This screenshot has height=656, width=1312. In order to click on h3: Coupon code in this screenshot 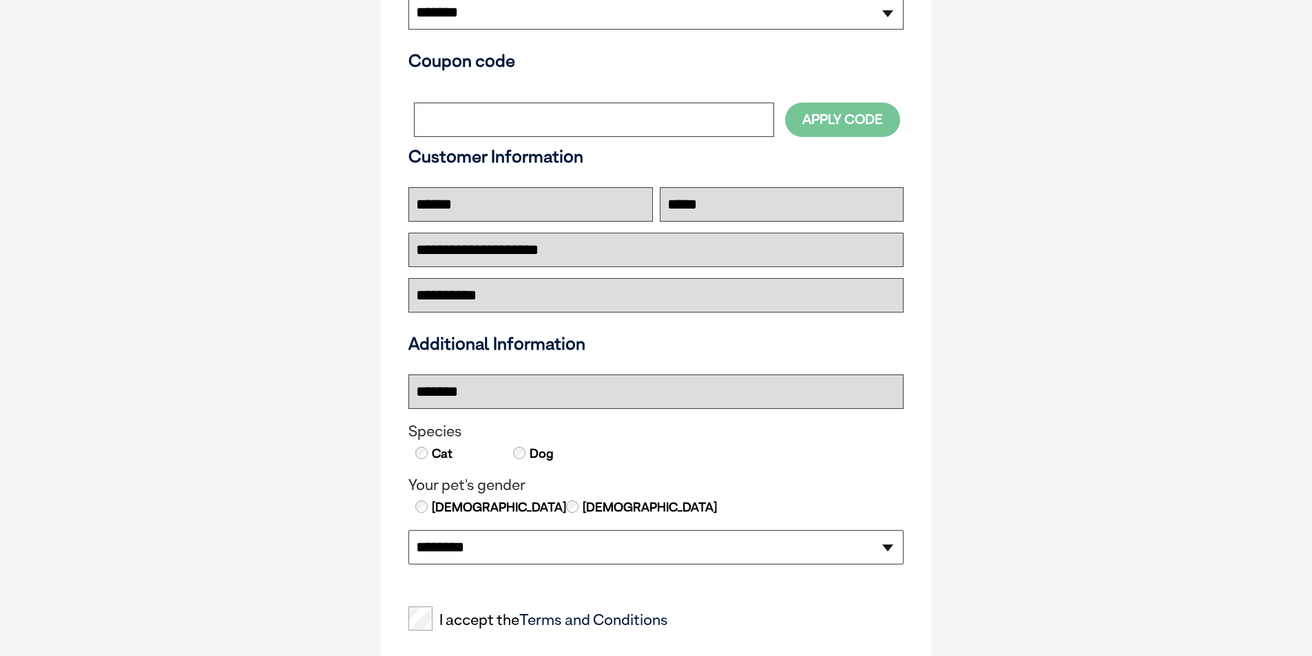, I will do `click(656, 61)`.